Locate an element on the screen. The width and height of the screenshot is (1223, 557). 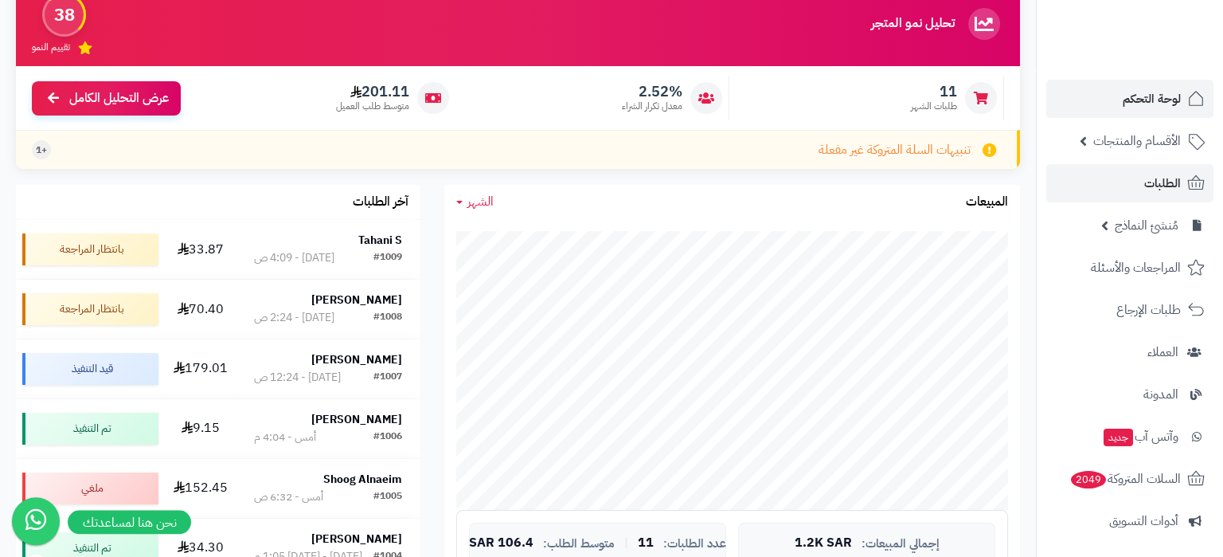
span: متوسط الطلب: is located at coordinates (579, 543).